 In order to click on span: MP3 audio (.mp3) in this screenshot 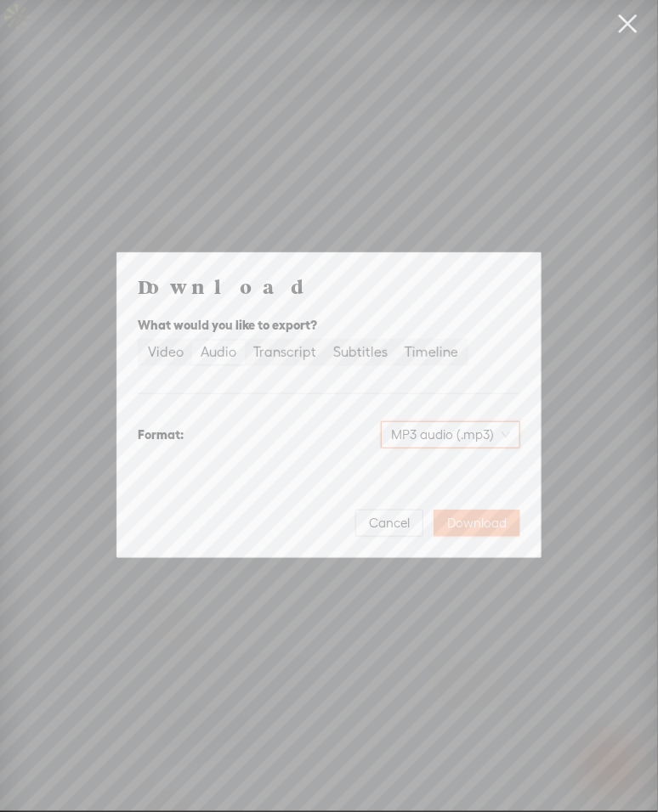, I will do `click(450, 435)`.